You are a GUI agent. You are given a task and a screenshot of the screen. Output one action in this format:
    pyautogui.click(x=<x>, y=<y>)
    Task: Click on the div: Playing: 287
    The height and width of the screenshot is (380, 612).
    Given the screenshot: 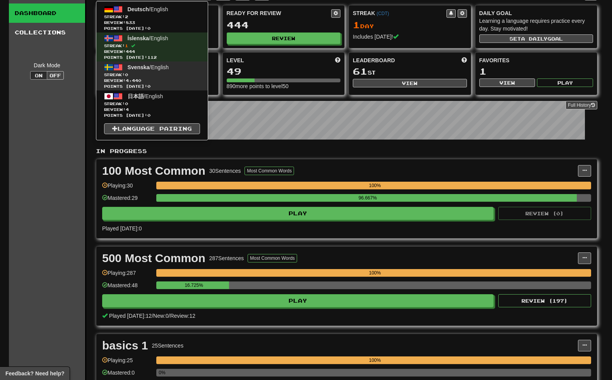 What is the action you would take?
    pyautogui.click(x=127, y=275)
    